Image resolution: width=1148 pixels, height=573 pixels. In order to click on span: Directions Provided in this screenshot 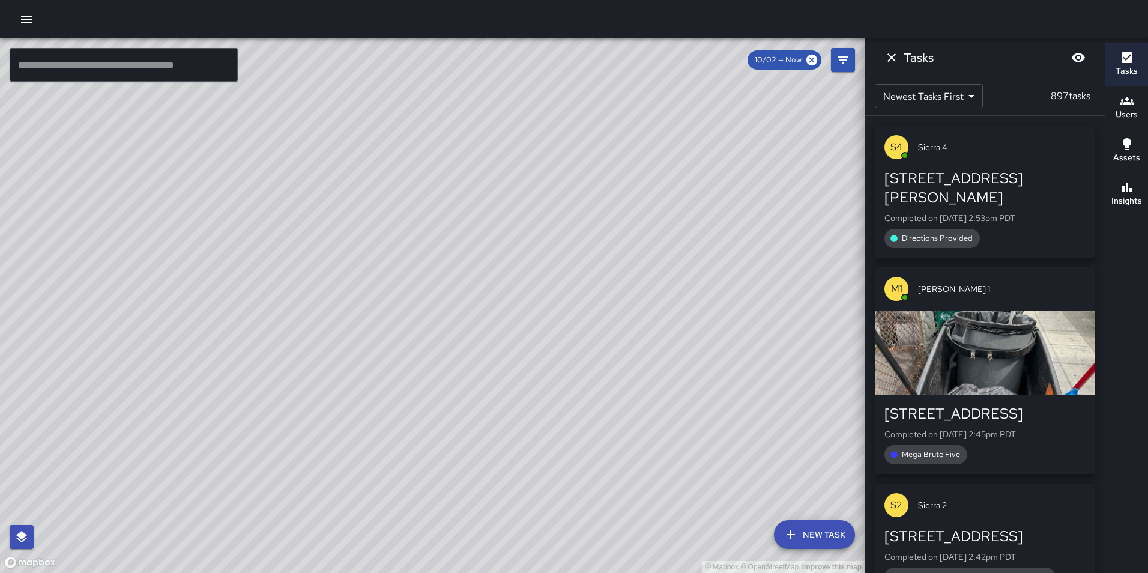, I will do `click(937, 238)`.